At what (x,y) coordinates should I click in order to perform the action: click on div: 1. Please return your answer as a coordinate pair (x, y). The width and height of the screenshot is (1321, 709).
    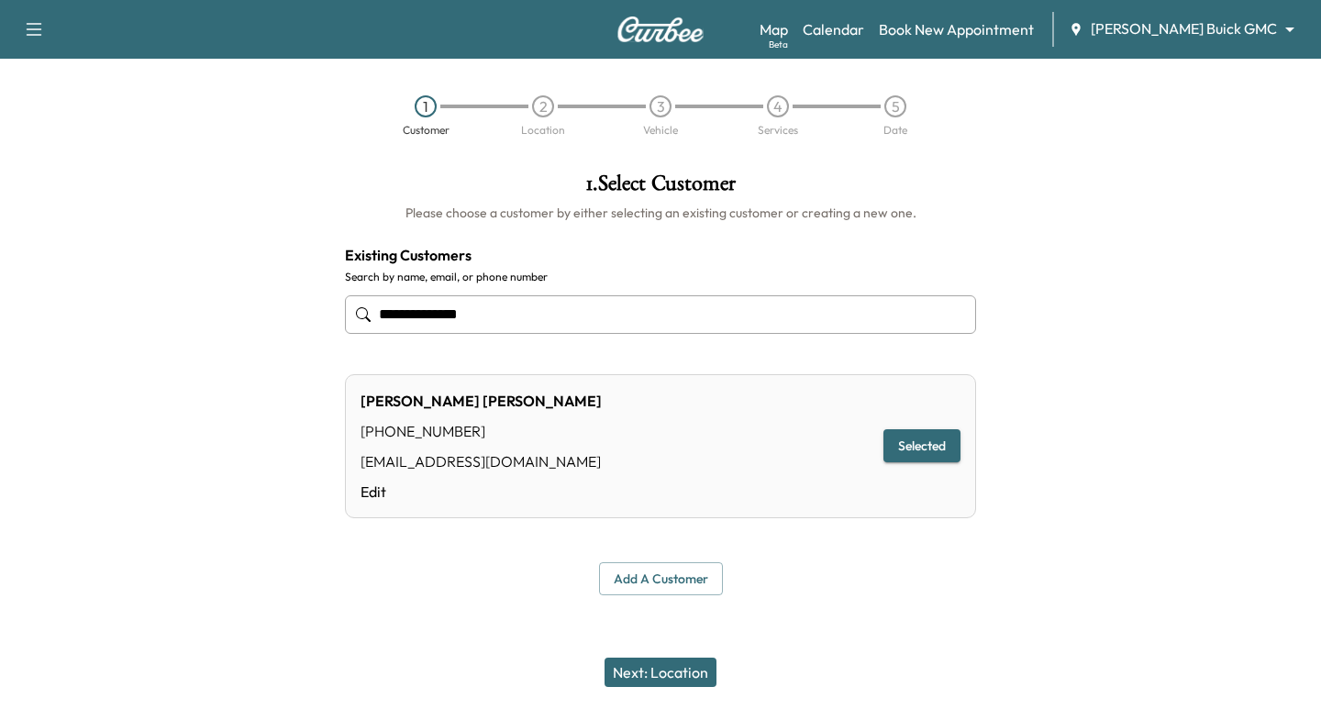
    Looking at the image, I should click on (426, 106).